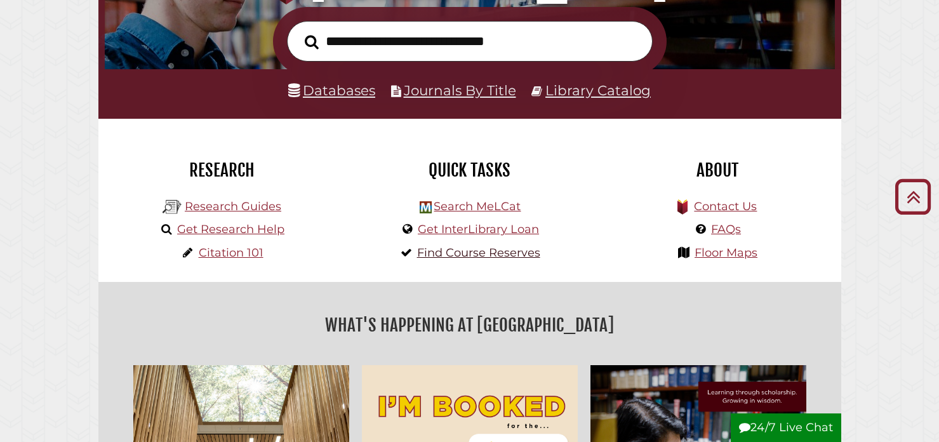 This screenshot has height=442, width=939. Describe the element at coordinates (312, 42) in the screenshot. I see `i: Search` at that location.